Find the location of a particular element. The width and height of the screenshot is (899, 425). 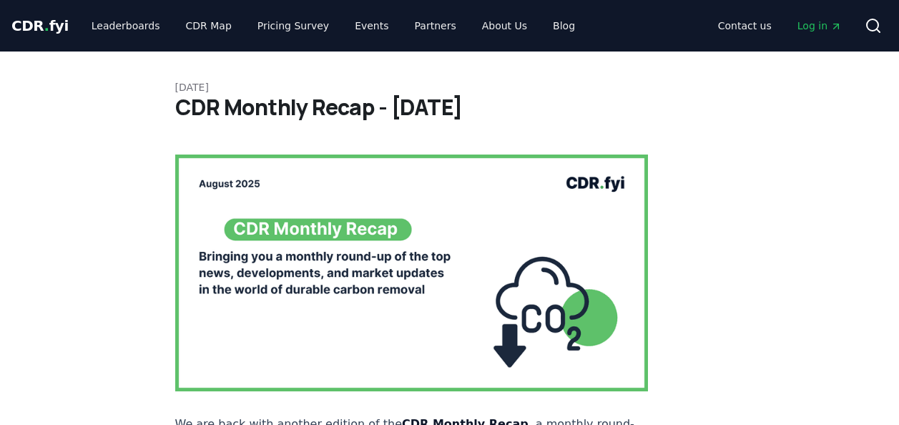

a: CDR.fyi is located at coordinates (40, 26).